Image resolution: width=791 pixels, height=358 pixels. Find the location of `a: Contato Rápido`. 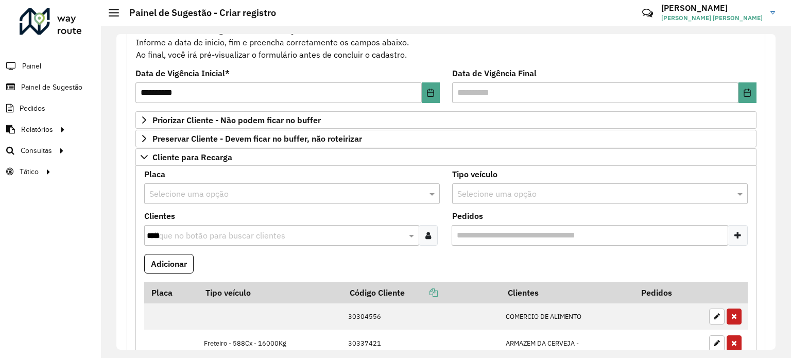

a: Contato Rápido is located at coordinates (647, 13).